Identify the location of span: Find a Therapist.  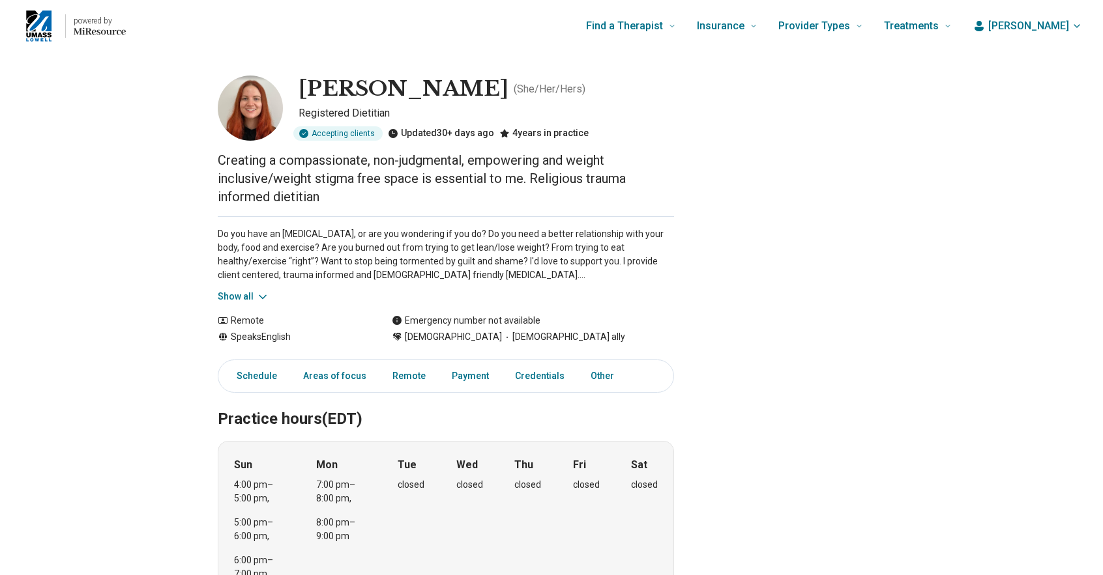
(624, 26).